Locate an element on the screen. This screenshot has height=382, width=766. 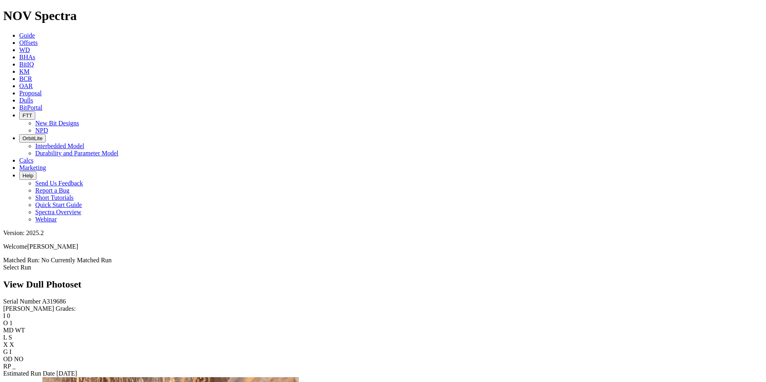
span: BitIQ is located at coordinates (26, 64).